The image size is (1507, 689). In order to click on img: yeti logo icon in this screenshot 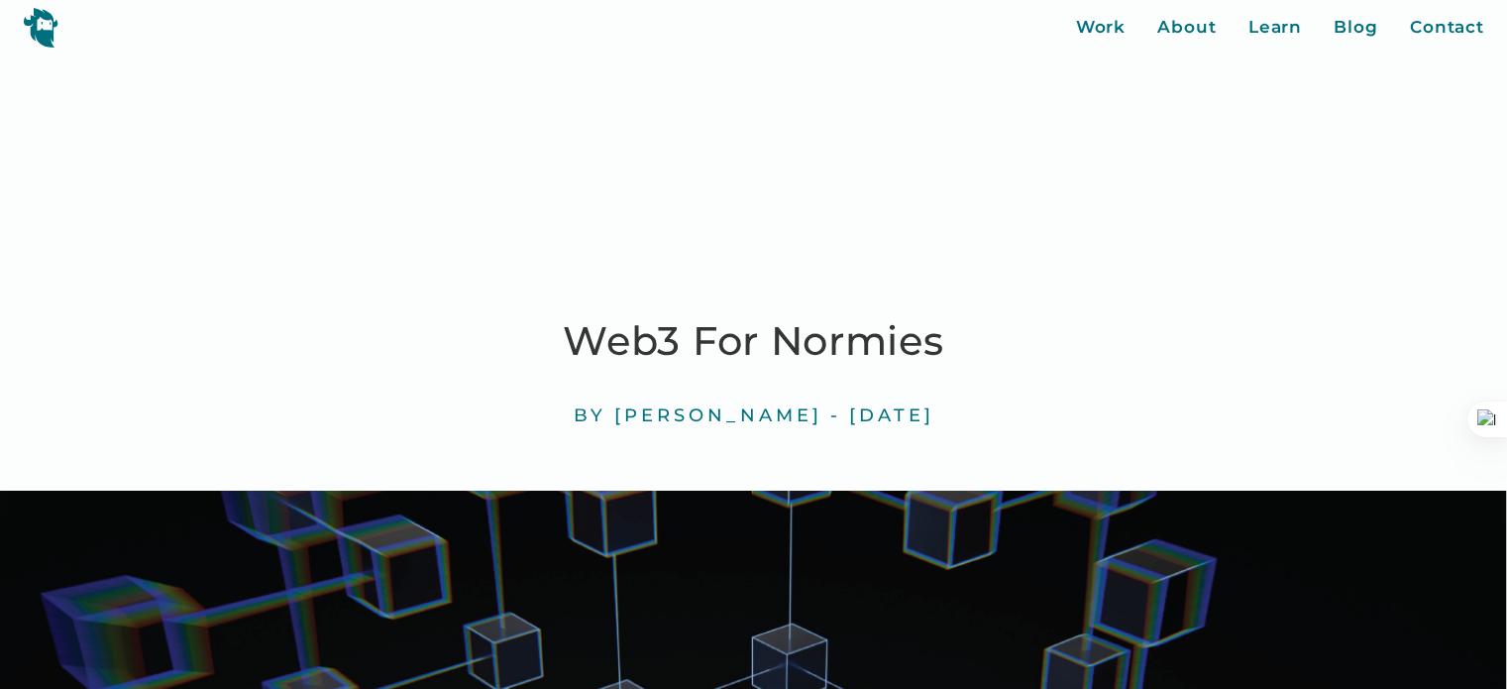, I will do `click(41, 27)`.